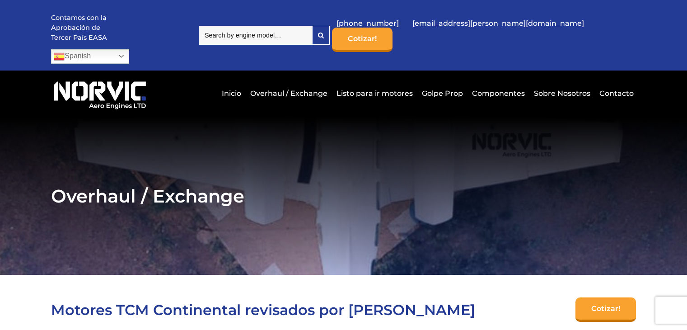  I want to click on a: Overhaul / Exchange, so click(289, 93).